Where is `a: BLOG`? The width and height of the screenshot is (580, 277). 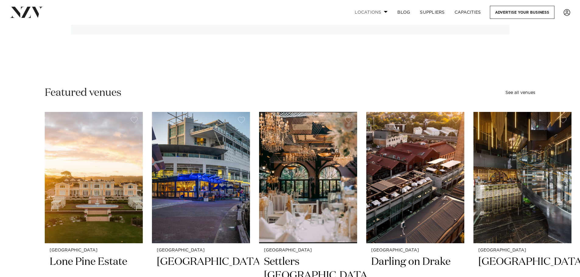 a: BLOG is located at coordinates (404, 12).